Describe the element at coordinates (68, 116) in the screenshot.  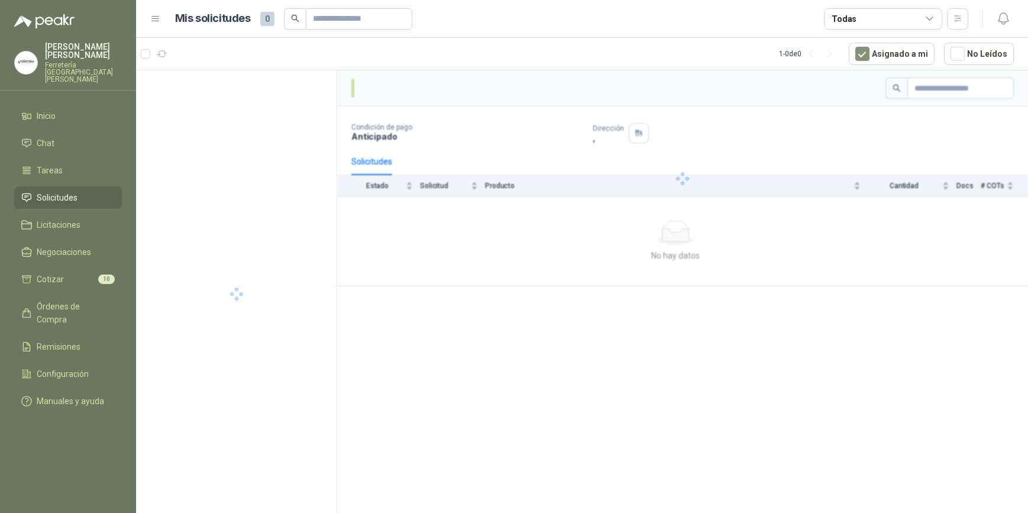
I see `a: Inicio` at that location.